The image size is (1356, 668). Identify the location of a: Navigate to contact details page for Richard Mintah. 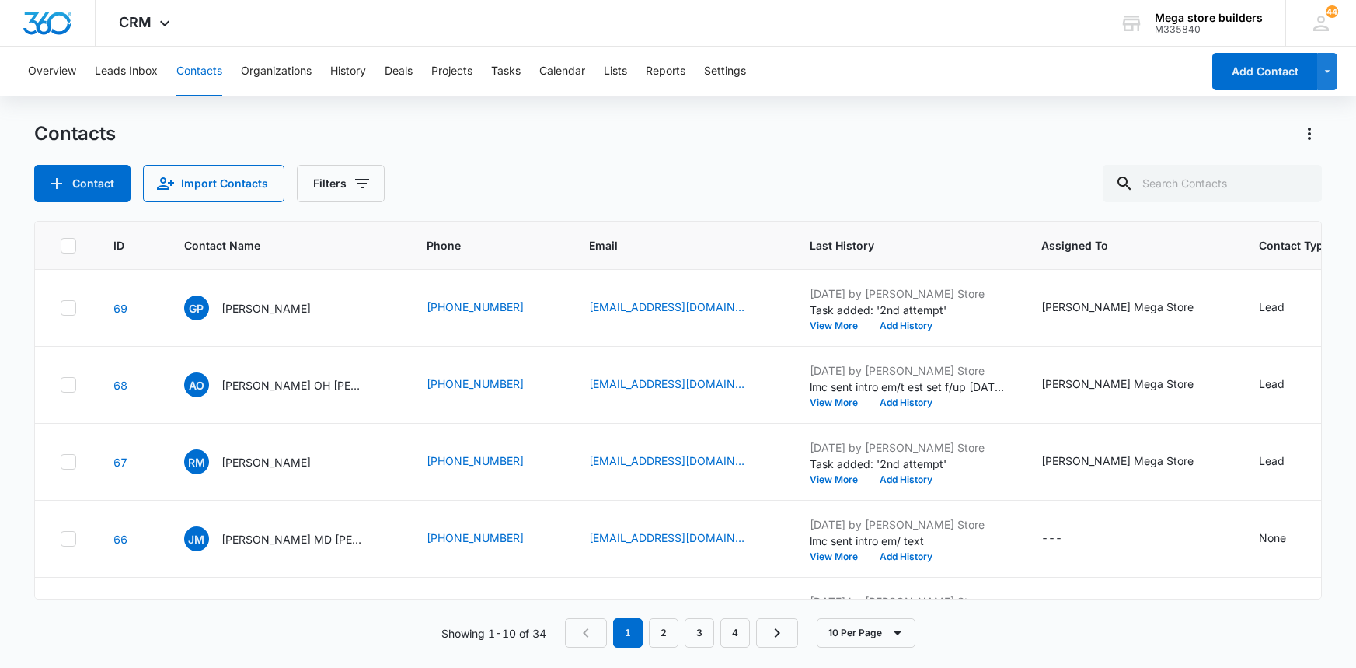
(120, 462).